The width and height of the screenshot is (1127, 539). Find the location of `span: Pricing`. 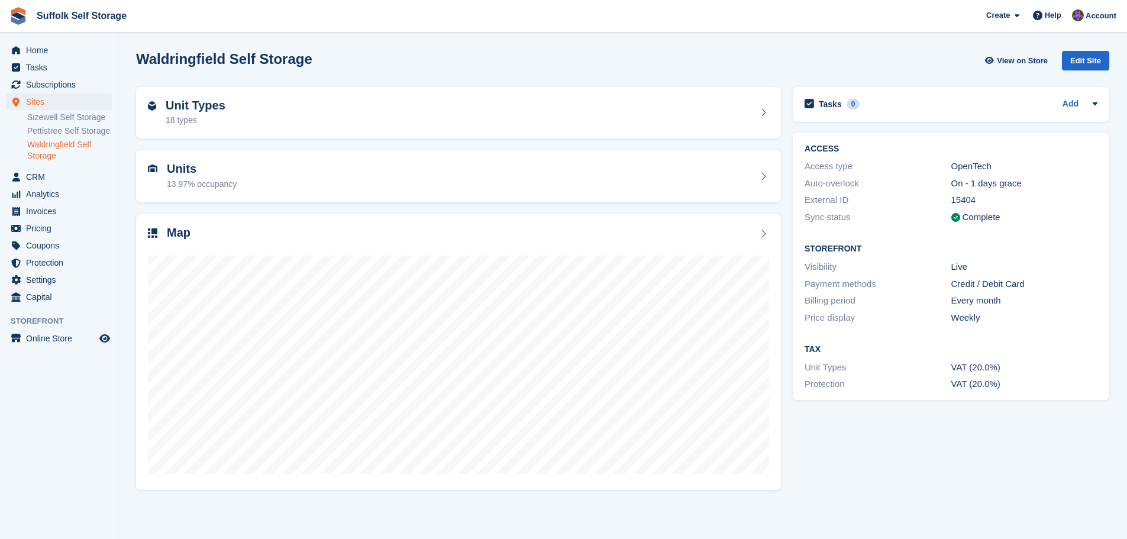

span: Pricing is located at coordinates (62, 228).